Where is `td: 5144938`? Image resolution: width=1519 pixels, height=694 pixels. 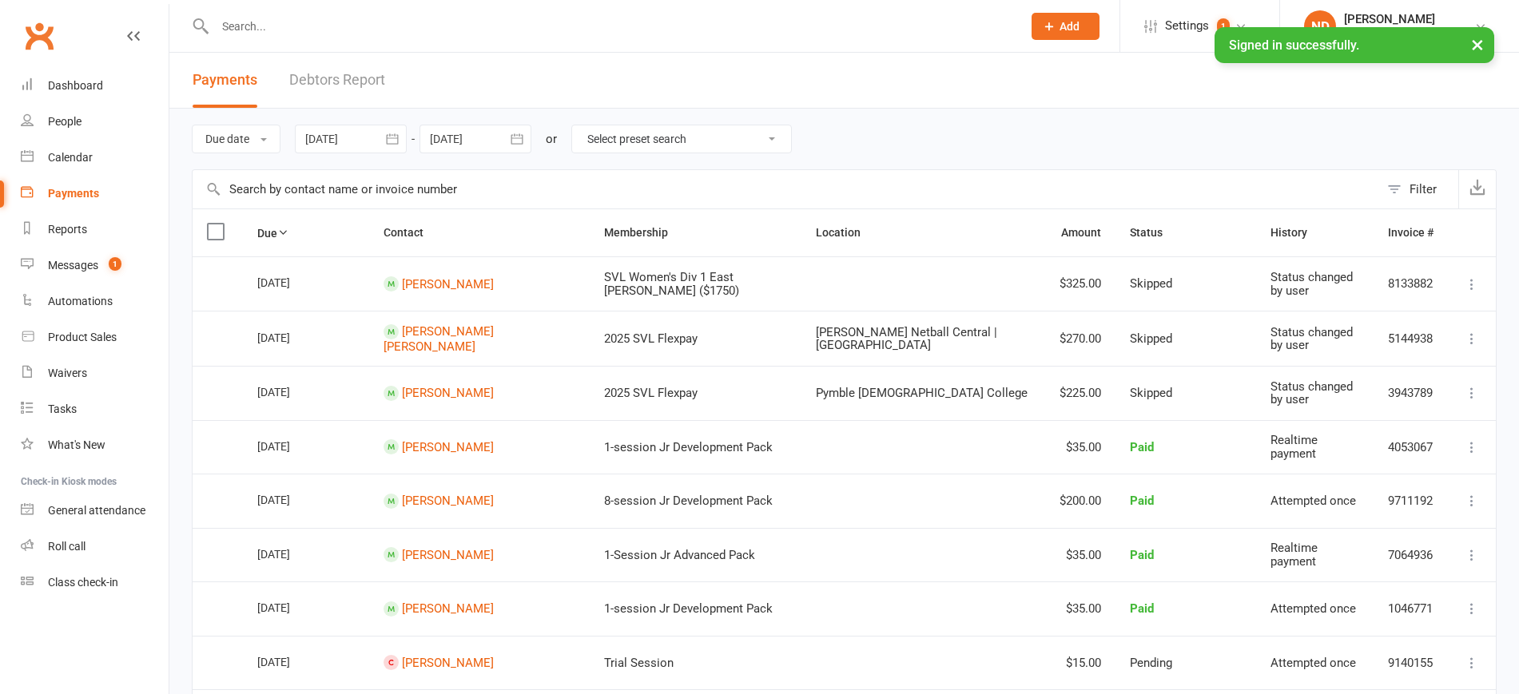
td: 5144938 is located at coordinates (1411, 338).